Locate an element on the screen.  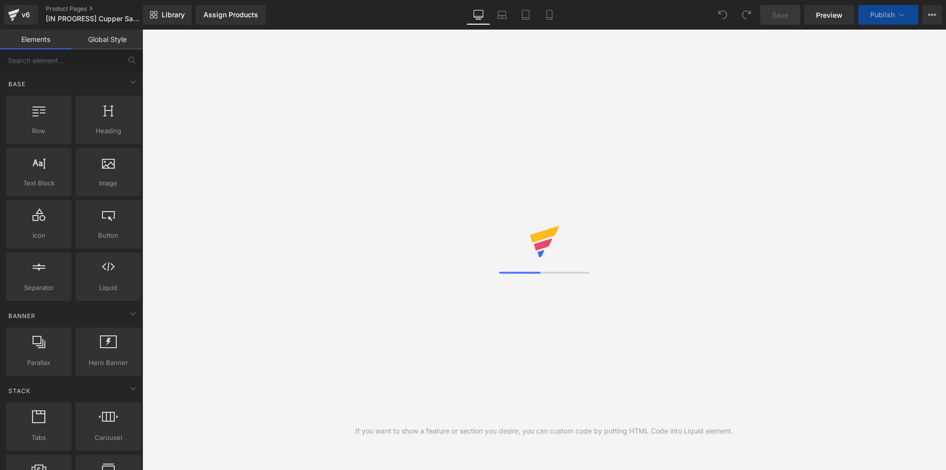
a: Global Style is located at coordinates (107, 39).